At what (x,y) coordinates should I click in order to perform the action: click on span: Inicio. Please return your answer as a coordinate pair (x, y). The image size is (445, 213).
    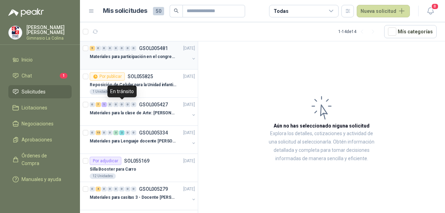
    Looking at the image, I should click on (27, 60).